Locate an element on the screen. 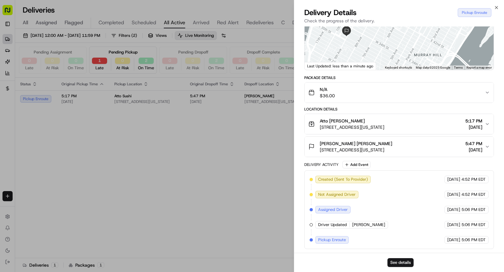 This screenshot has width=504, height=272. img: 1736555255976-a54dd68f-1ca7-489b-9aae-adbdc363a1c4 is located at coordinates (12, 65).